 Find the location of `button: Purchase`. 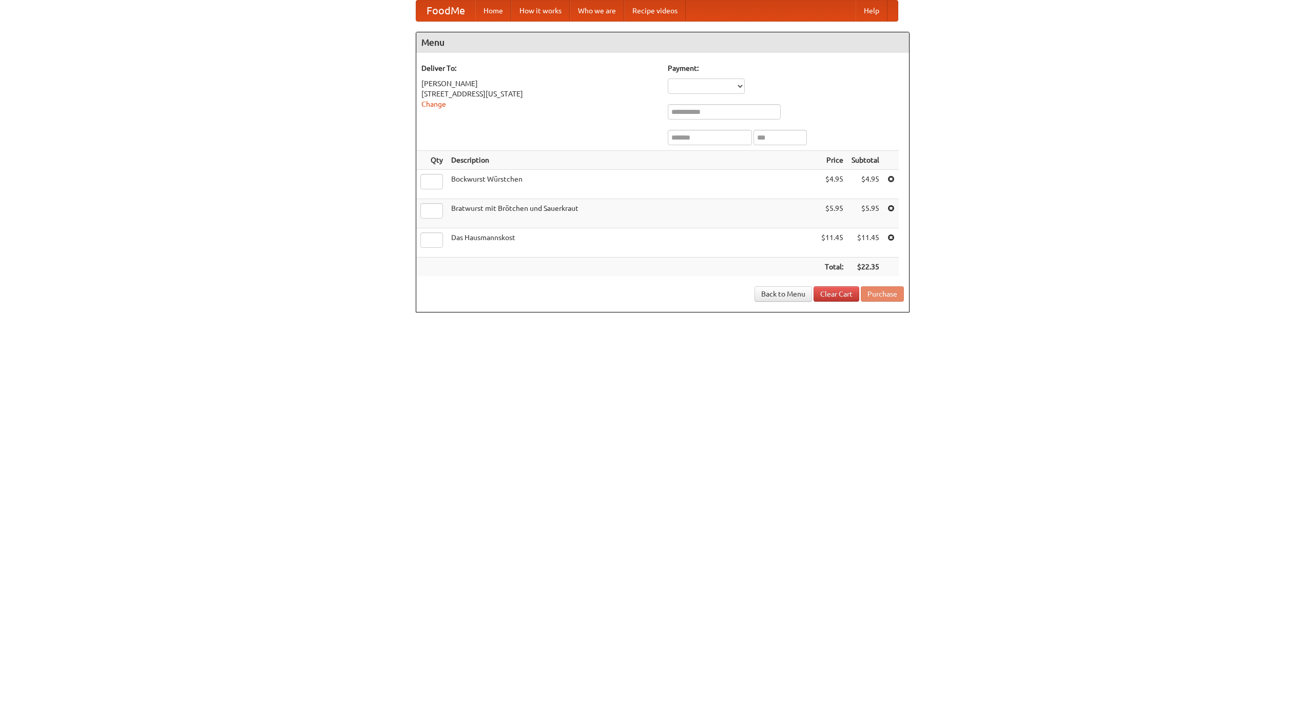

button: Purchase is located at coordinates (882, 294).